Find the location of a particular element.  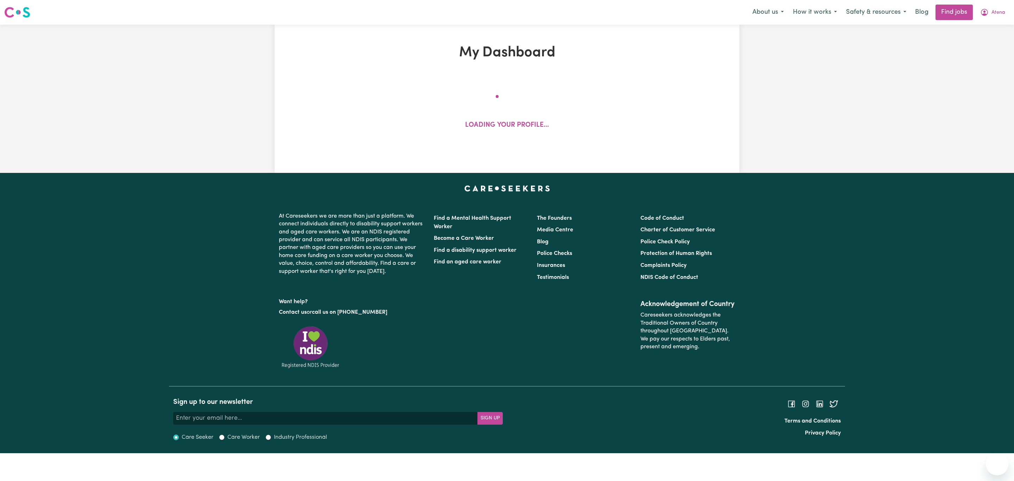

a: Protection of Human Rights is located at coordinates (676, 253).